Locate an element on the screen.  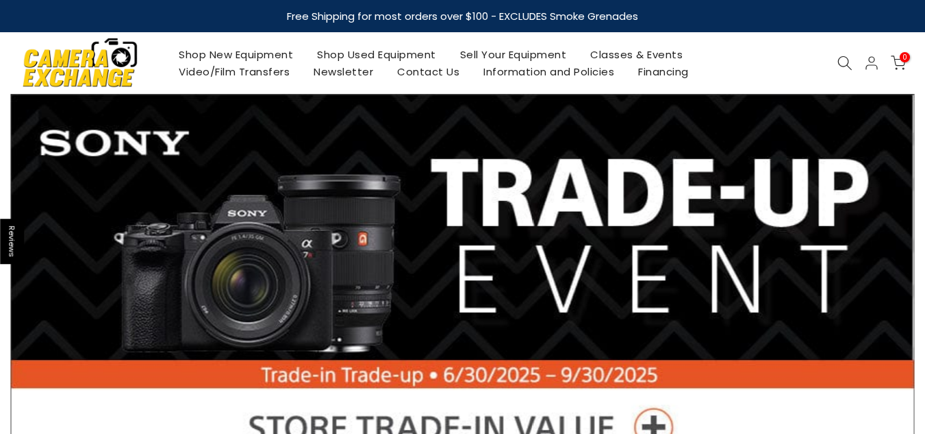
a: Contact Us is located at coordinates (429, 71).